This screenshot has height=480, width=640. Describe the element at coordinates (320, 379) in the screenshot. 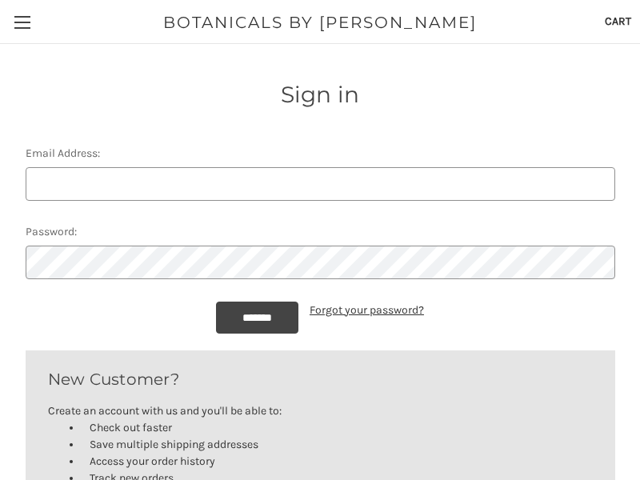

I see `h2: New Customer?` at that location.